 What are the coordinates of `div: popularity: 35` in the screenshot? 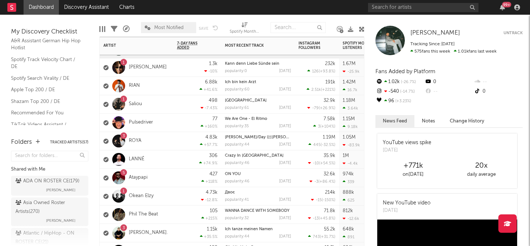 It's located at (237, 126).